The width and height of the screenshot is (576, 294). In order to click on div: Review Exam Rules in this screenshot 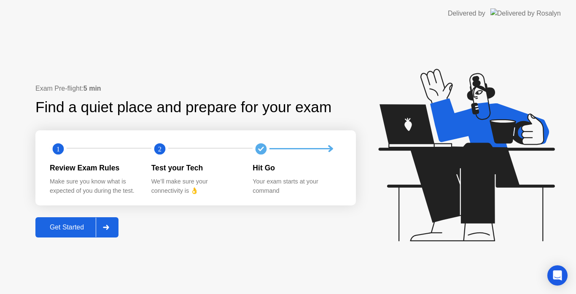, I will do `click(94, 168)`.